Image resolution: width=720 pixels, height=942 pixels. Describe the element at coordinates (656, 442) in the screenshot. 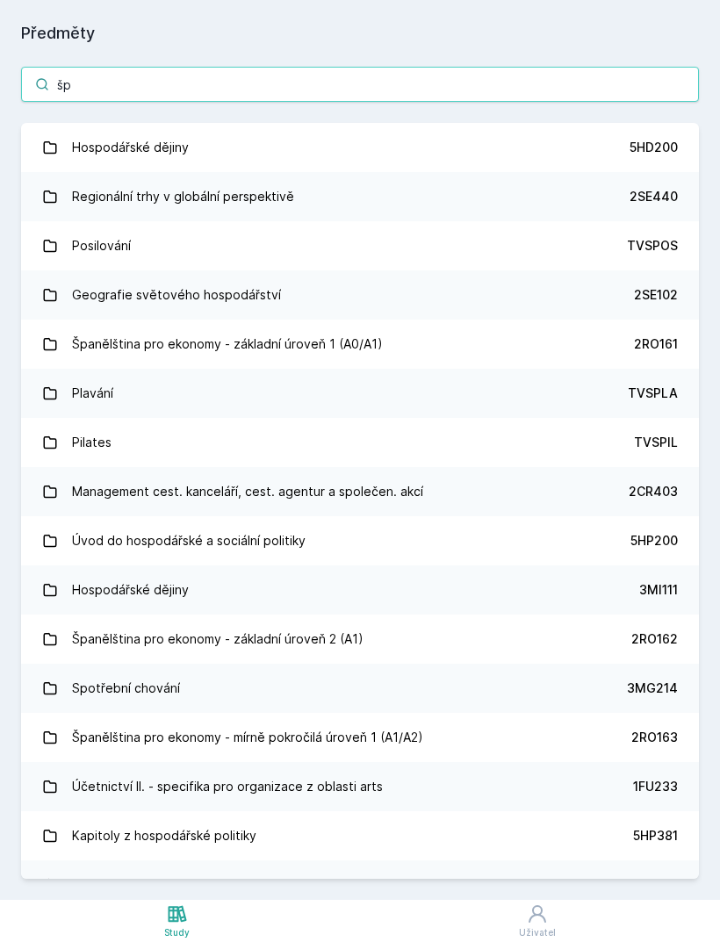

I see `div: TVSPIL` at that location.